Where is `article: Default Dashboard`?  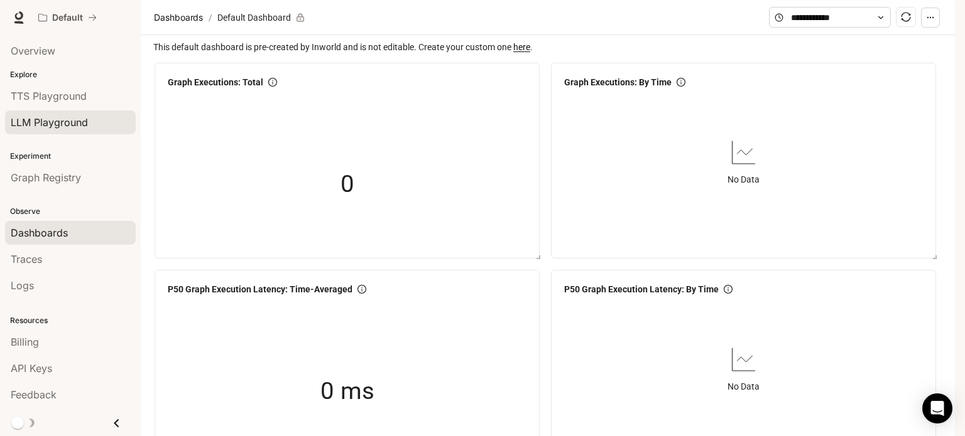 article: Default Dashboard is located at coordinates (254, 18).